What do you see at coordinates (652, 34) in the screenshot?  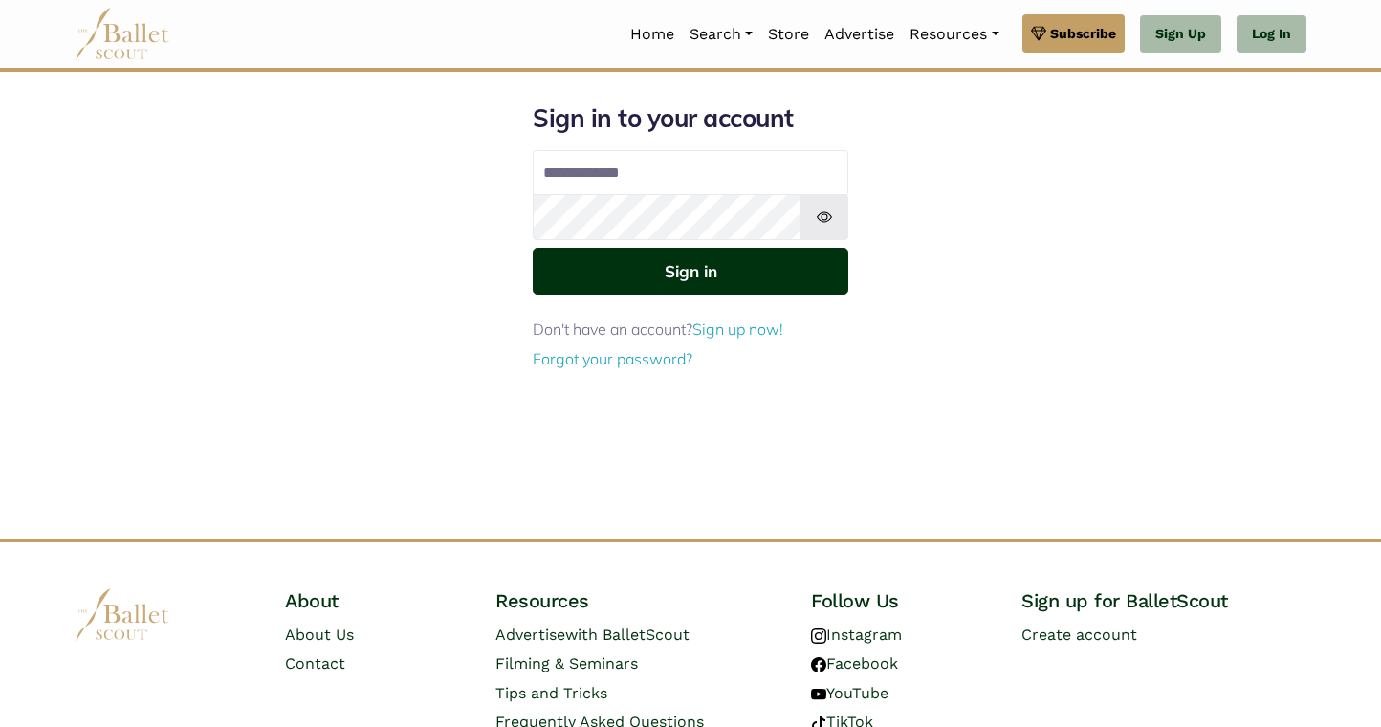 I see `a: Home` at bounding box center [652, 34].